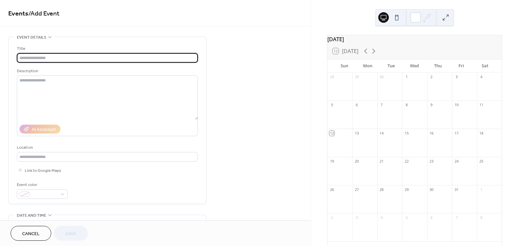 The image size is (518, 246). What do you see at coordinates (107, 49) in the screenshot?
I see `div: Title` at bounding box center [107, 49].